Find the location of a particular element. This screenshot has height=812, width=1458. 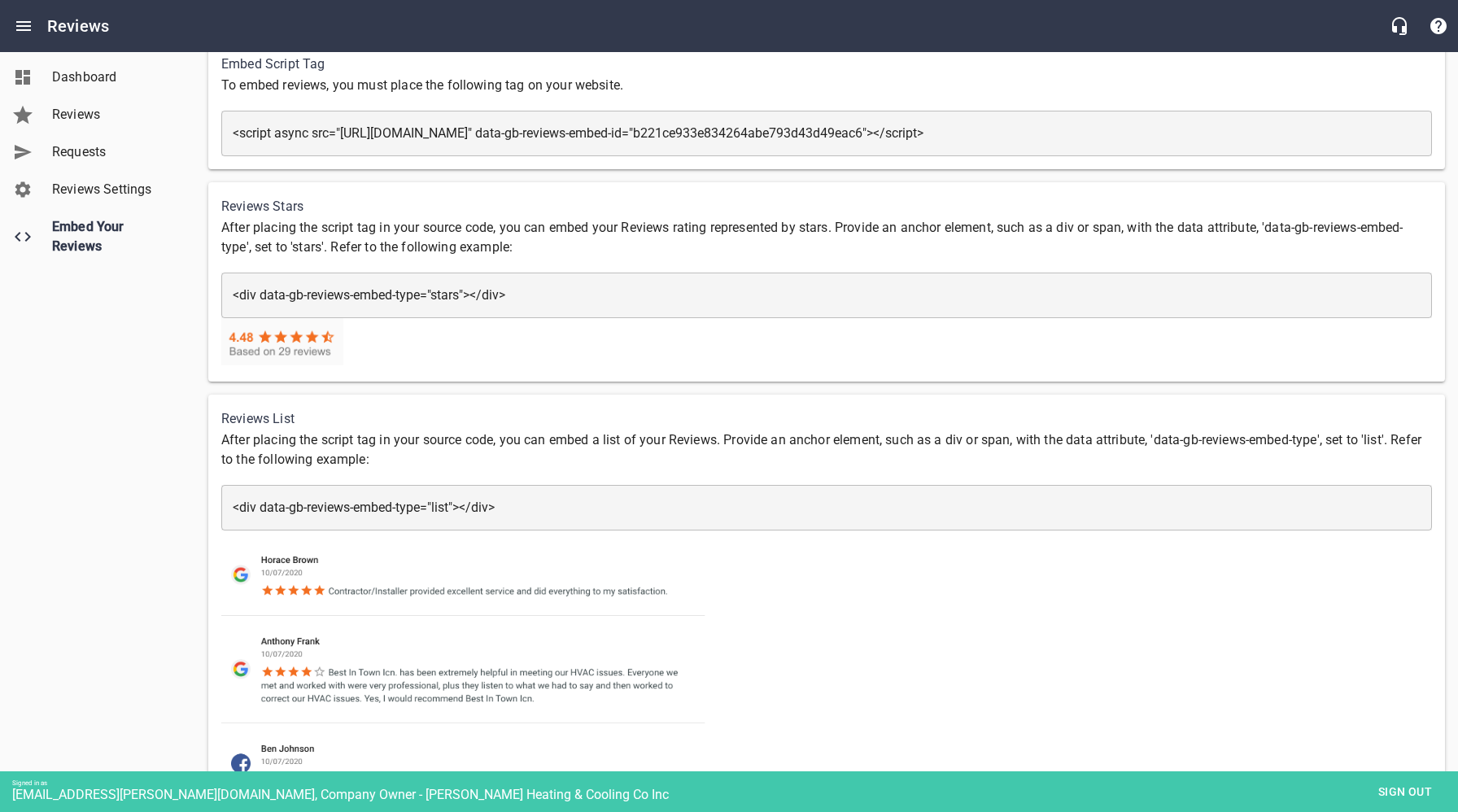

h6: Embed Script Tag is located at coordinates (826, 65).